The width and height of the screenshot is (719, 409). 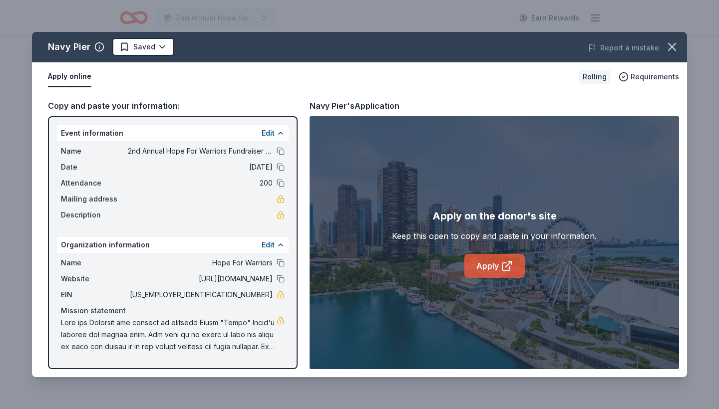 What do you see at coordinates (94, 295) in the screenshot?
I see `span: EIN` at bounding box center [94, 295].